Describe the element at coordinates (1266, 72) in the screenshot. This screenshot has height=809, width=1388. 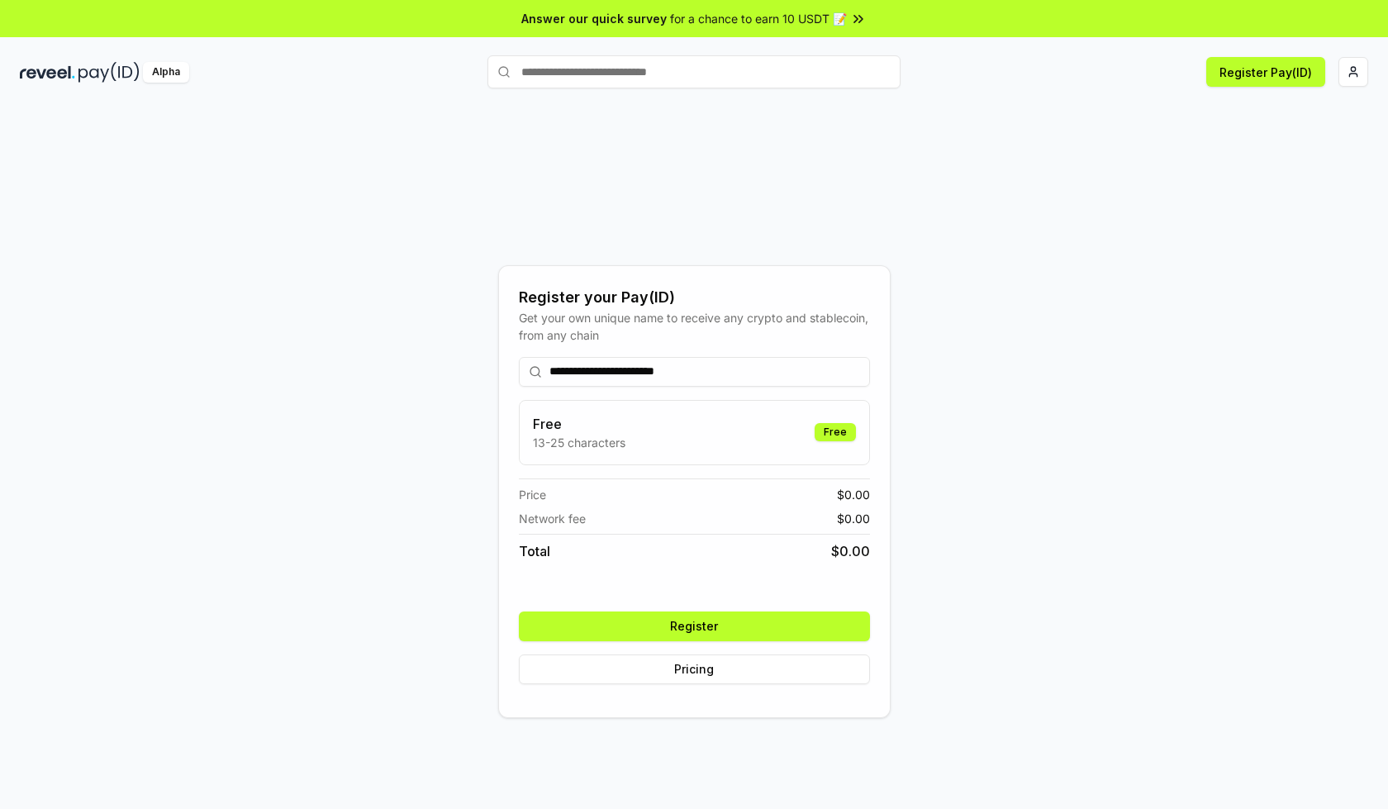
I see `button: Register Pay(ID)` at that location.